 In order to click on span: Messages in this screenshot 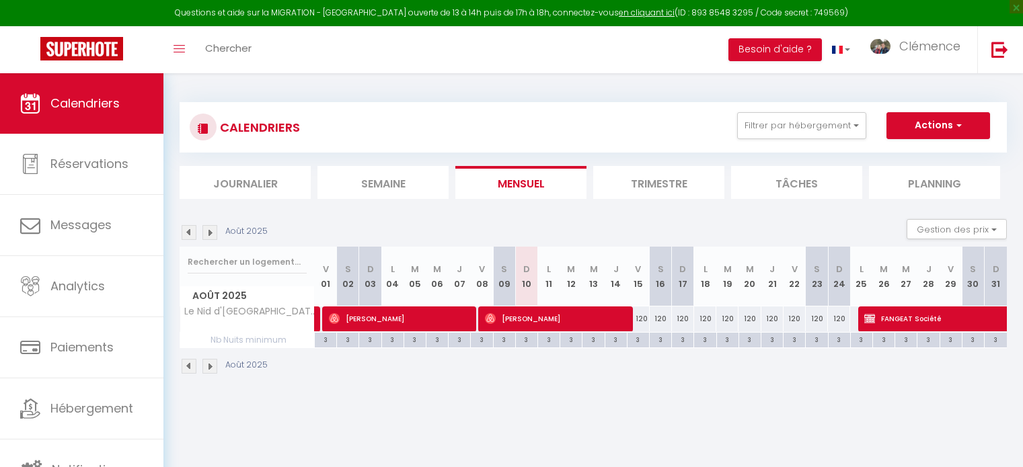, I will do `click(81, 225)`.